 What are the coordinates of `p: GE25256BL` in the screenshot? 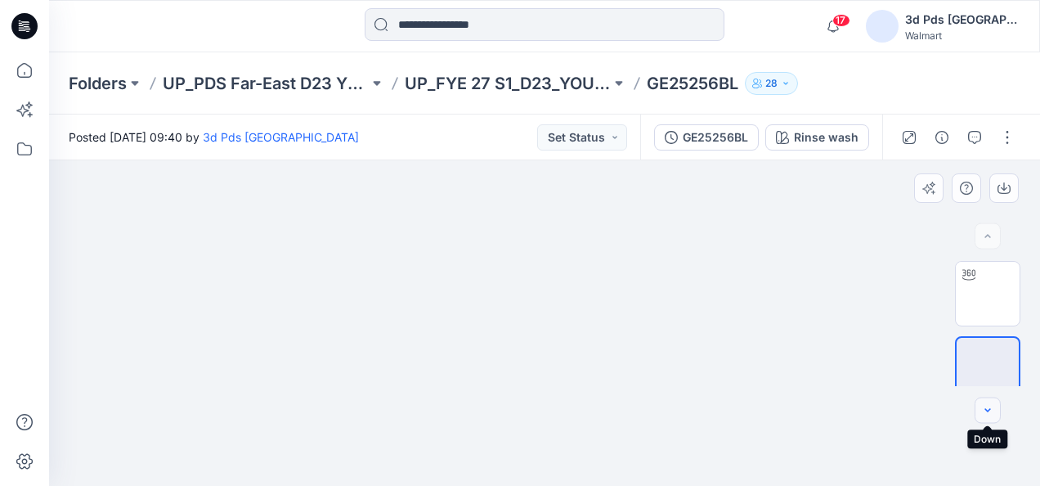 It's located at (692, 83).